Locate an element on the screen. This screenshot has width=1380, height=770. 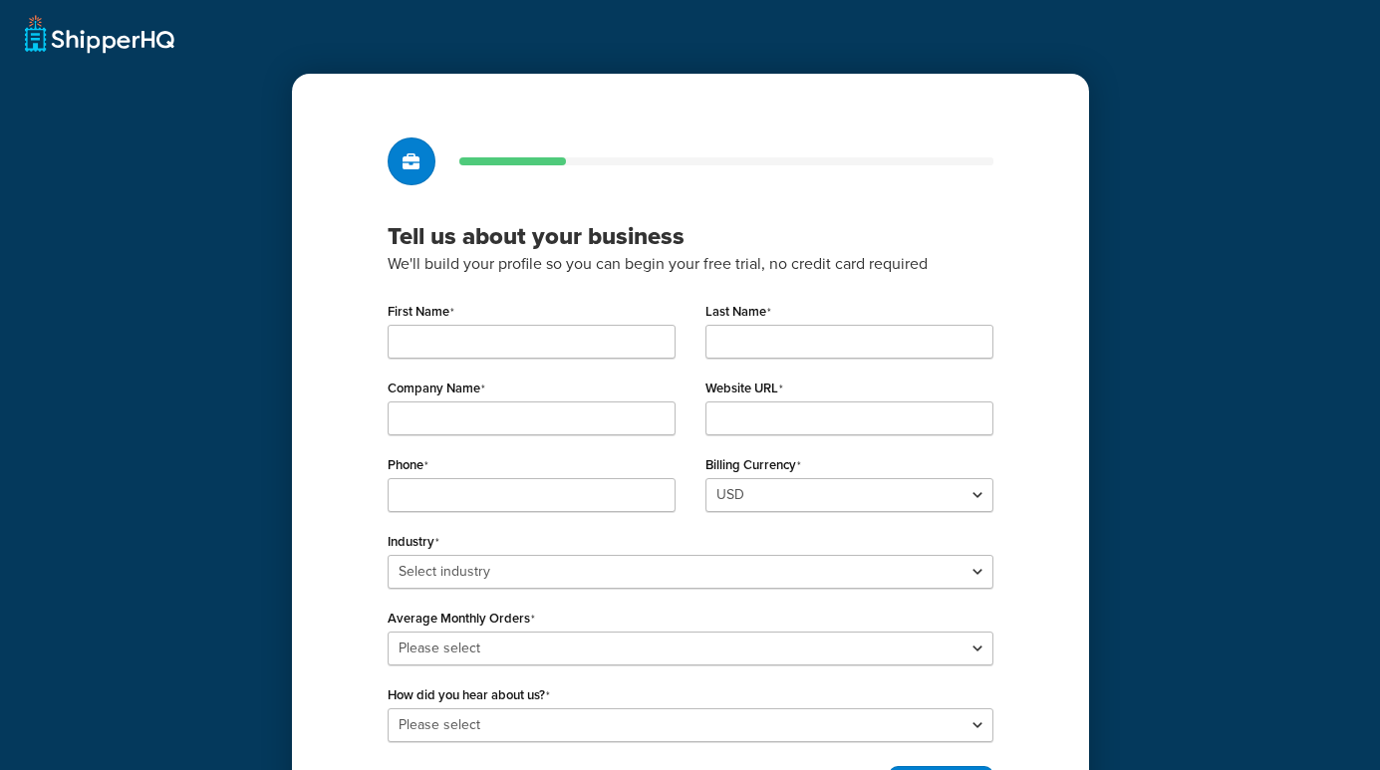
label: Billing Currency is located at coordinates (753, 465).